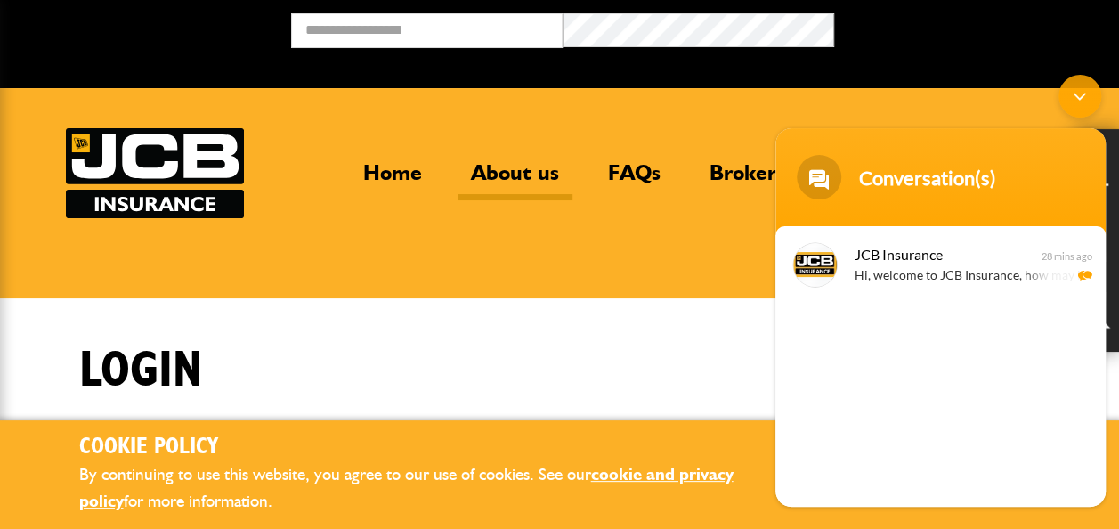 This screenshot has width=1119, height=529. What do you see at coordinates (141, 370) in the screenshot?
I see `h1: Login` at bounding box center [141, 370].